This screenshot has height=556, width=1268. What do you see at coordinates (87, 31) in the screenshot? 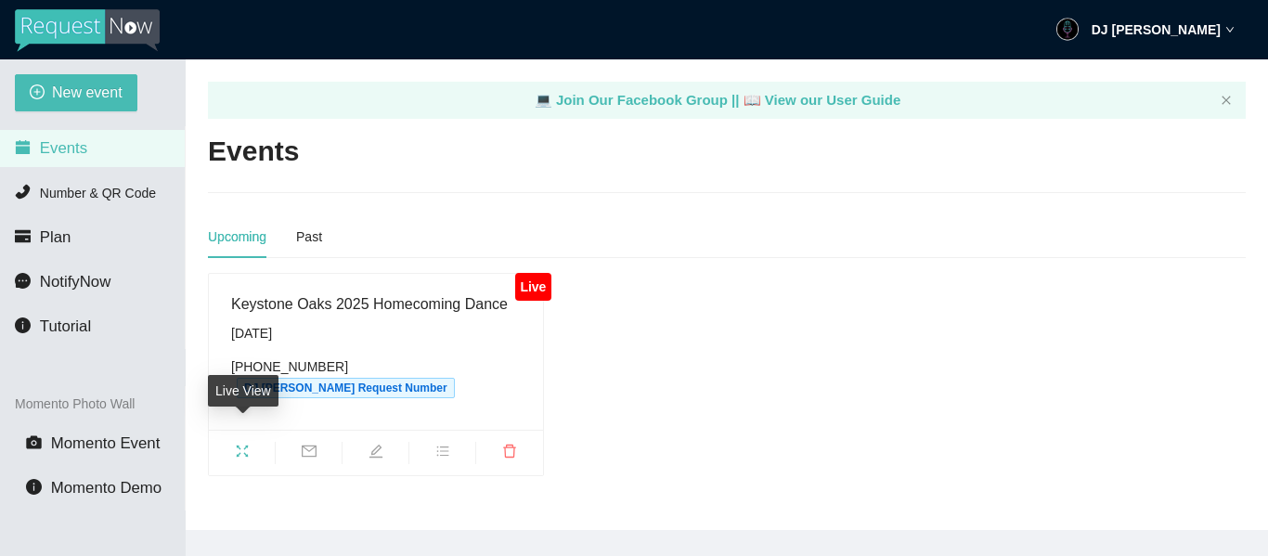
I see `img: RequestNow` at bounding box center [87, 31].